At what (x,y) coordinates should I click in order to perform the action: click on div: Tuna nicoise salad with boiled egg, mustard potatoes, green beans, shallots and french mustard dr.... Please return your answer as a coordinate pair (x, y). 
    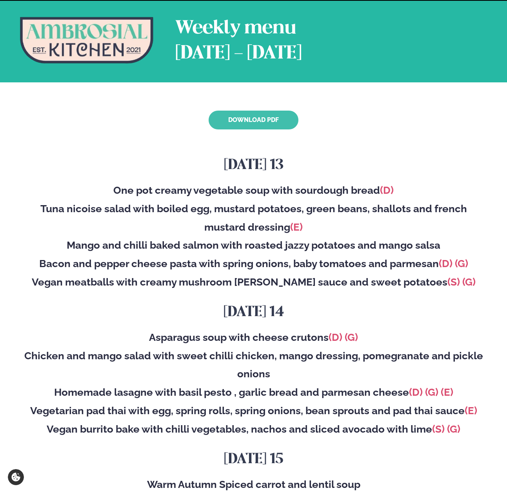
    Looking at the image, I should click on (253, 218).